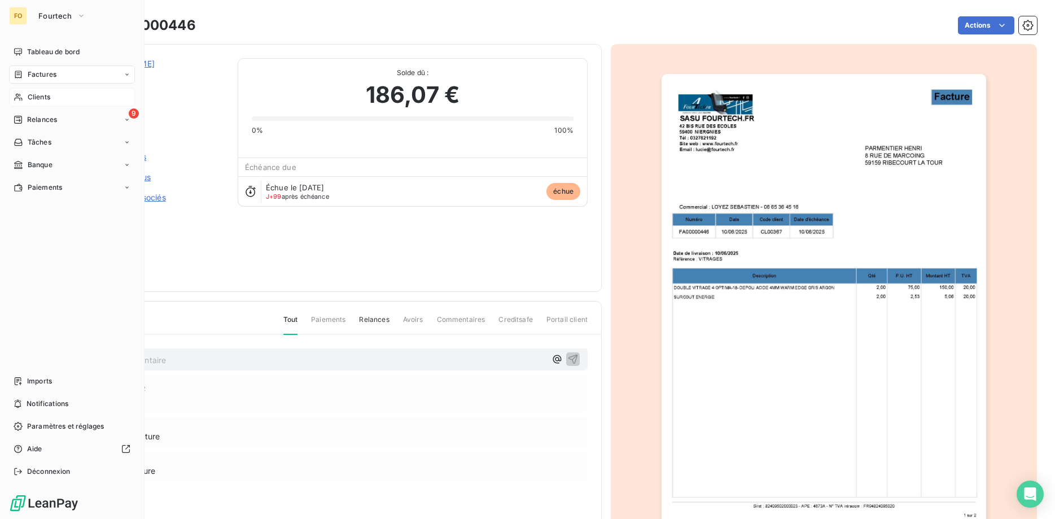 Image resolution: width=1055 pixels, height=519 pixels. Describe the element at coordinates (53, 52) in the screenshot. I see `span: Tableau de bord` at that location.